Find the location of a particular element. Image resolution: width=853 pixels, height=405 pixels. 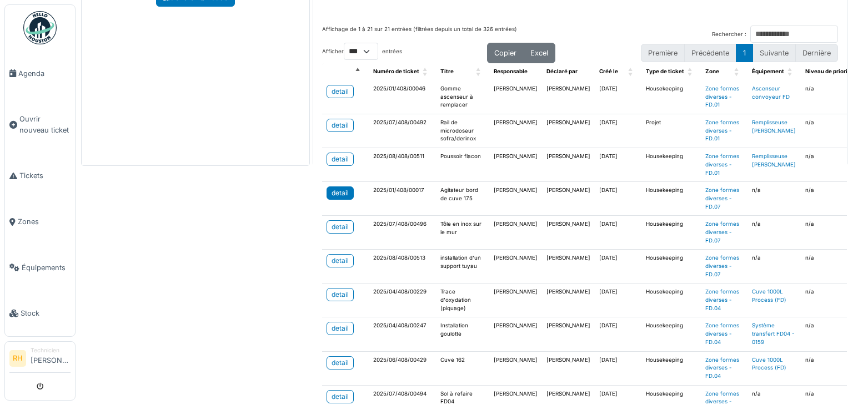

span: Responsable is located at coordinates (510, 71).